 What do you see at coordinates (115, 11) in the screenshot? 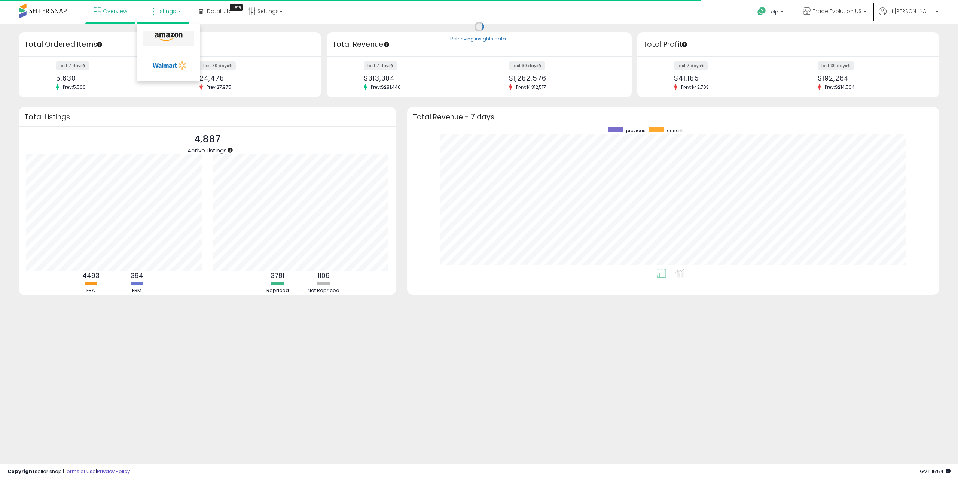
I see `span: Overview` at bounding box center [115, 11].